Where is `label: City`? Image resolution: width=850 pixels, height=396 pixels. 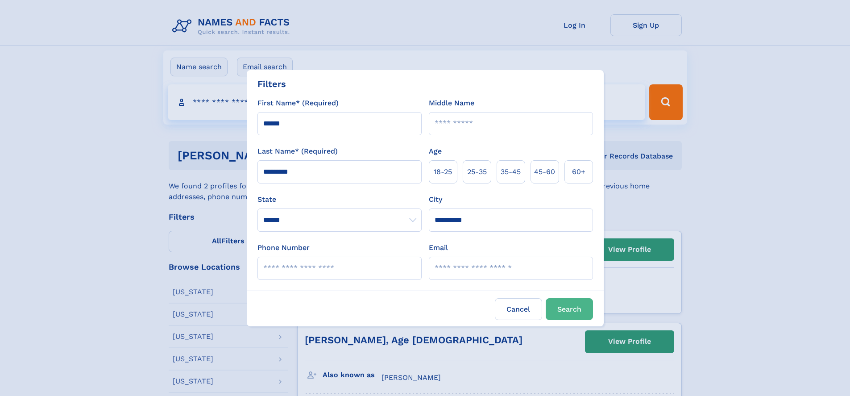
label: City is located at coordinates (435, 199).